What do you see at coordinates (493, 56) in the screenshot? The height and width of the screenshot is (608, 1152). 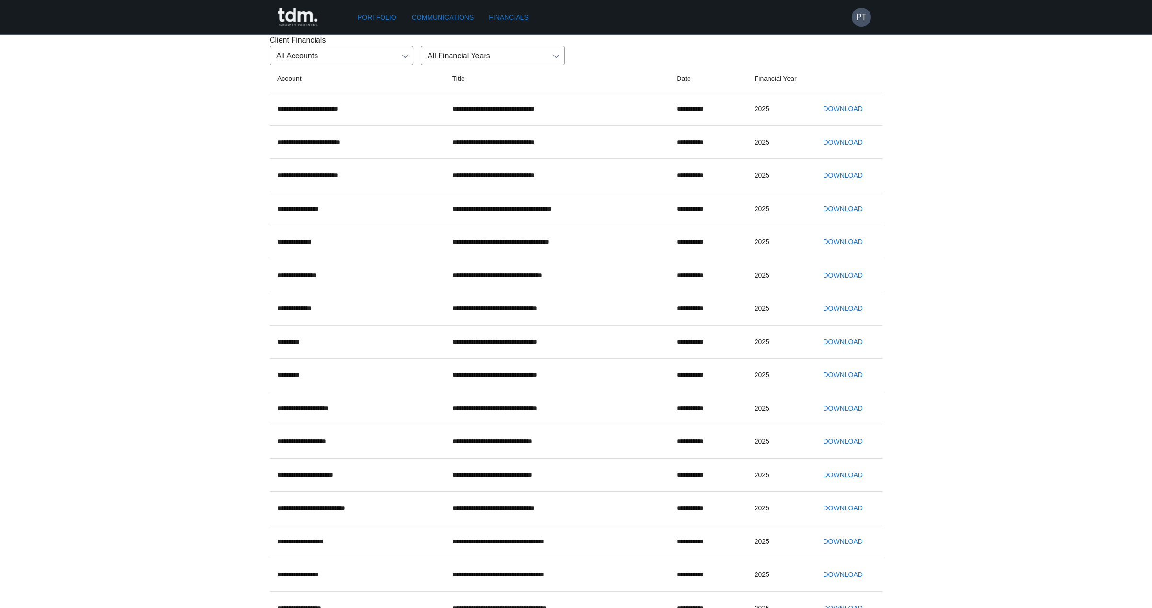 I see `div: All Financial Years` at bounding box center [493, 56].